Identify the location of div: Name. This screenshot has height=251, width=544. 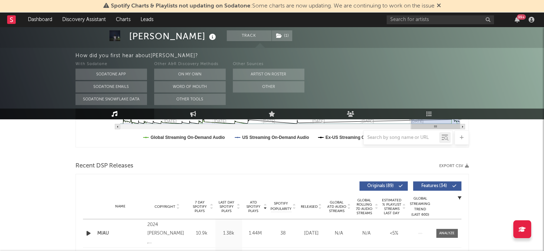
(120, 207).